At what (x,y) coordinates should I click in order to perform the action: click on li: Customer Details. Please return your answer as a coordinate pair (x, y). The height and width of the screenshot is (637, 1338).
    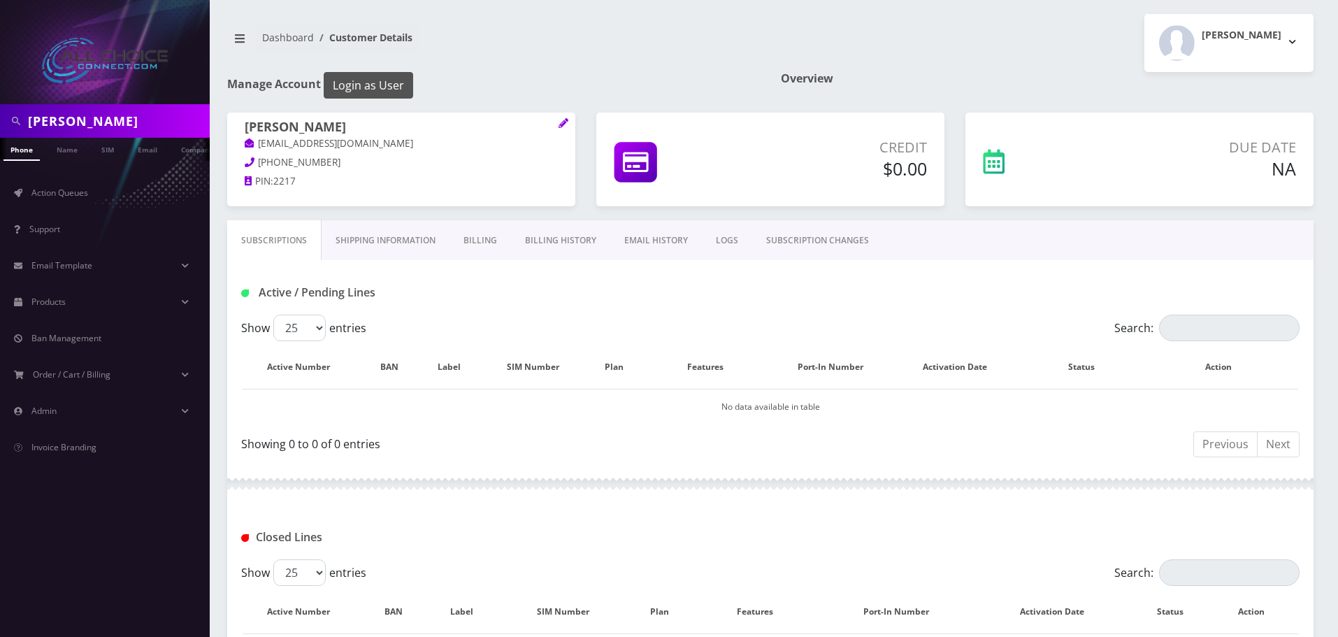
    Looking at the image, I should click on (363, 37).